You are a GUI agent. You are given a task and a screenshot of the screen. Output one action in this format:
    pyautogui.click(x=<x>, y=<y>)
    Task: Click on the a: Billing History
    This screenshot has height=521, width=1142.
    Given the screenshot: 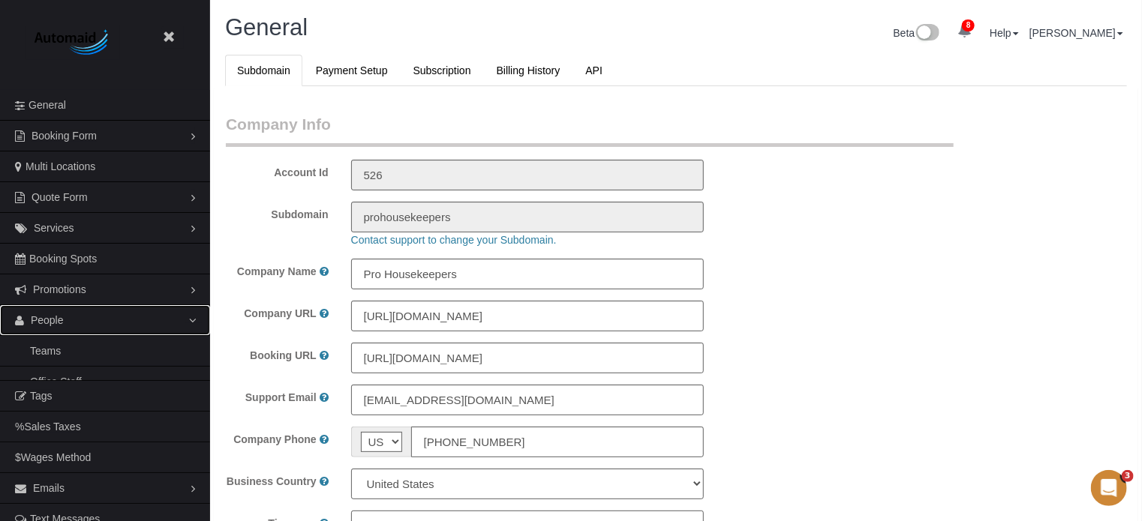 What is the action you would take?
    pyautogui.click(x=528, y=71)
    